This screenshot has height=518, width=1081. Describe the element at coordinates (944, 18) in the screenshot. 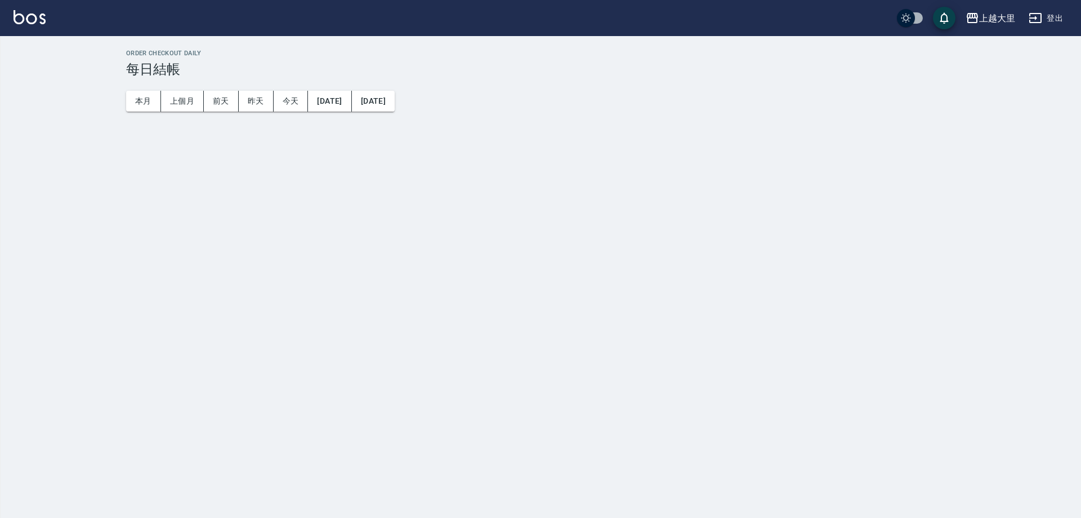

I see `button: save` at that location.